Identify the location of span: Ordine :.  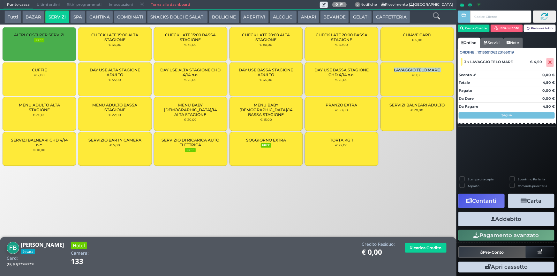
(468, 52).